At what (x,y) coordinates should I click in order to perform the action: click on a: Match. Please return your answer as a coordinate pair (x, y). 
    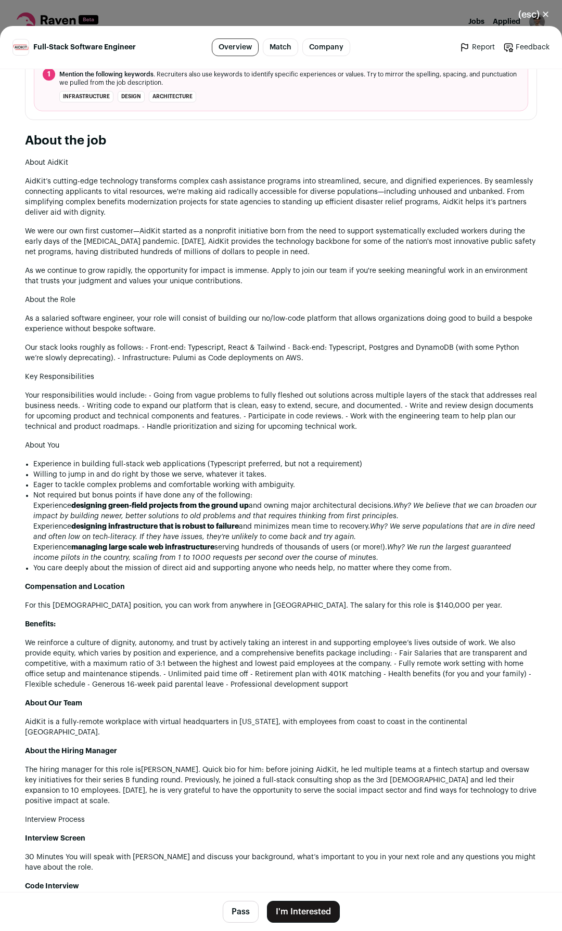
    Looking at the image, I should click on (280, 47).